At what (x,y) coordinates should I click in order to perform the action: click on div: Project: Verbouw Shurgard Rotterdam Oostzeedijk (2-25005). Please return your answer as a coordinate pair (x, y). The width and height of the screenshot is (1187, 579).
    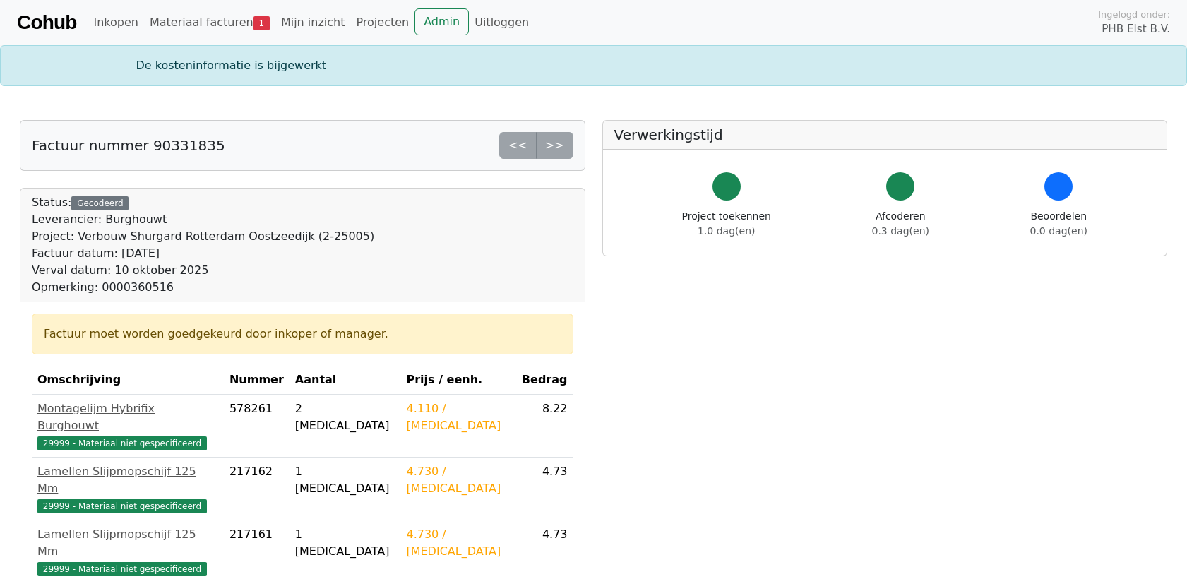
    Looking at the image, I should click on (203, 237).